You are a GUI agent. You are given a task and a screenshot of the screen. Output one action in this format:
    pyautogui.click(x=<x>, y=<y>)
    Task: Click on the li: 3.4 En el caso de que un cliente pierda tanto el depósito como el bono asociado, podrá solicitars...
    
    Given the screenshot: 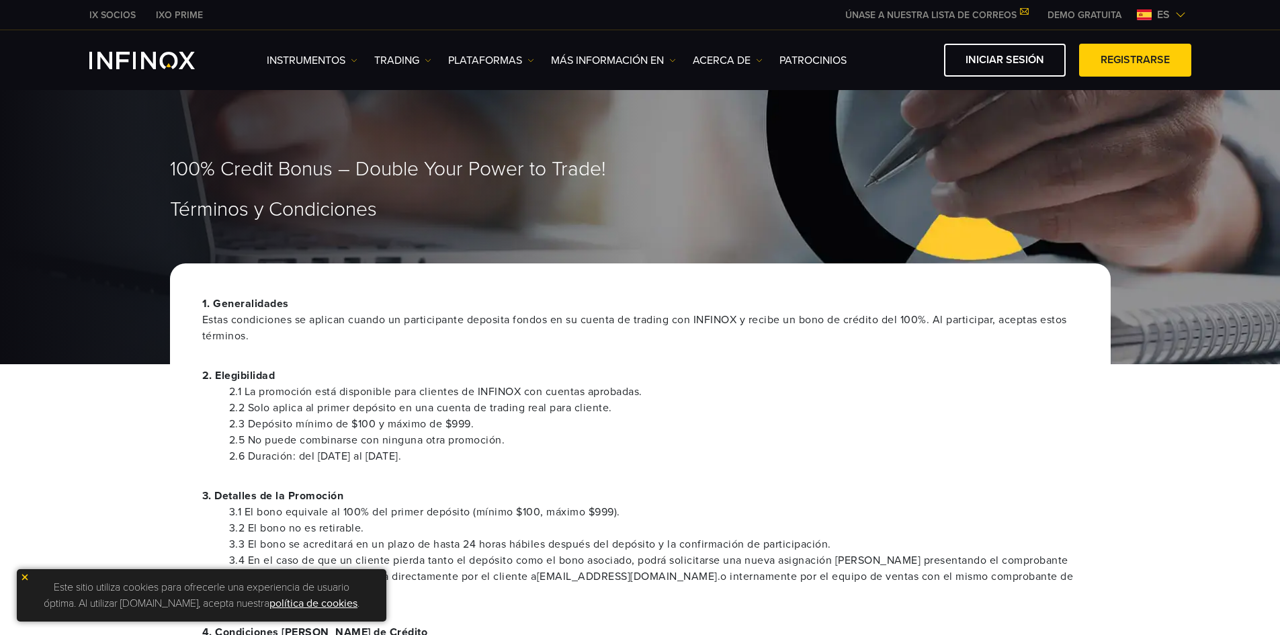 What is the action you would take?
    pyautogui.click(x=654, y=577)
    